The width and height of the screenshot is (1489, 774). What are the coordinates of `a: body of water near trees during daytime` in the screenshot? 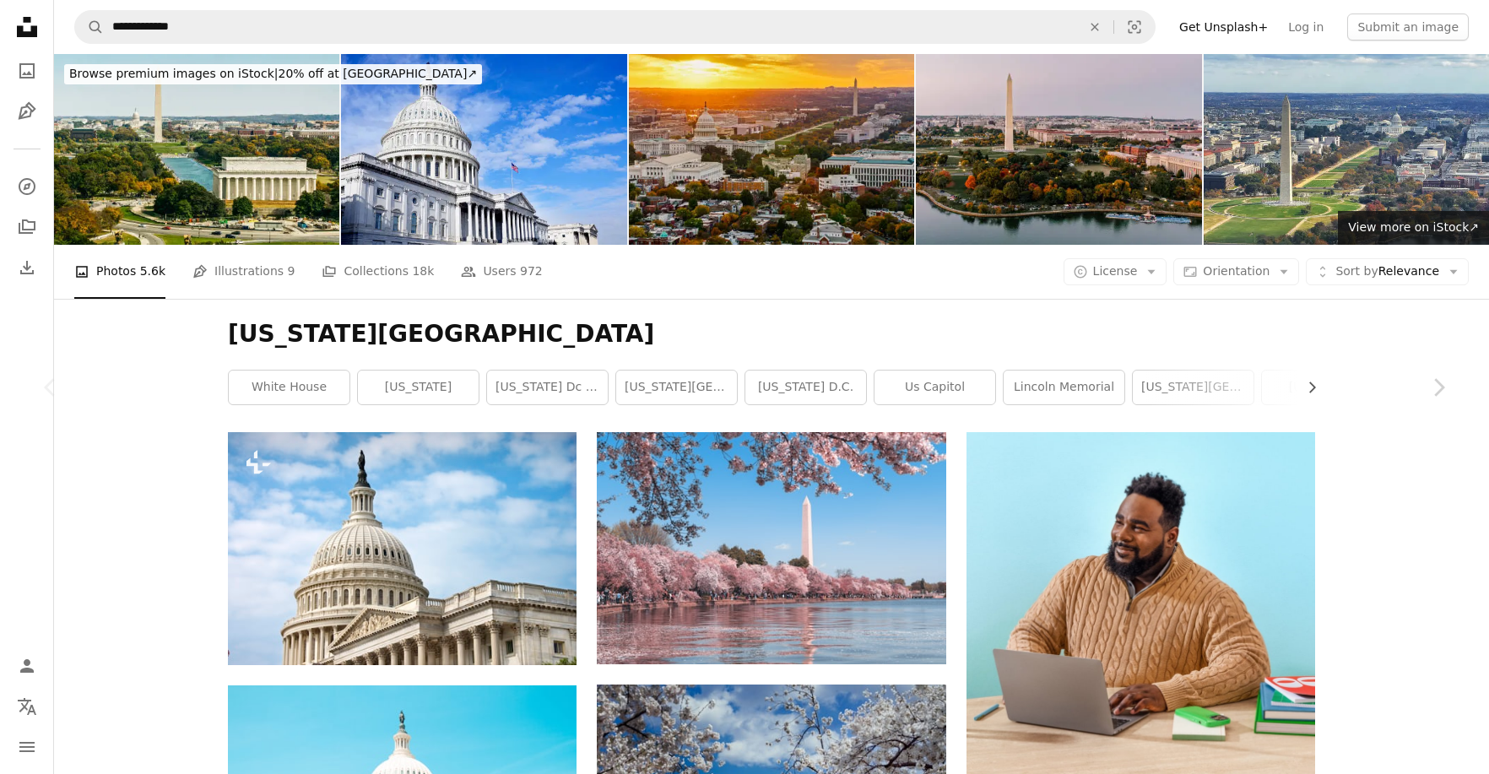 It's located at (771, 548).